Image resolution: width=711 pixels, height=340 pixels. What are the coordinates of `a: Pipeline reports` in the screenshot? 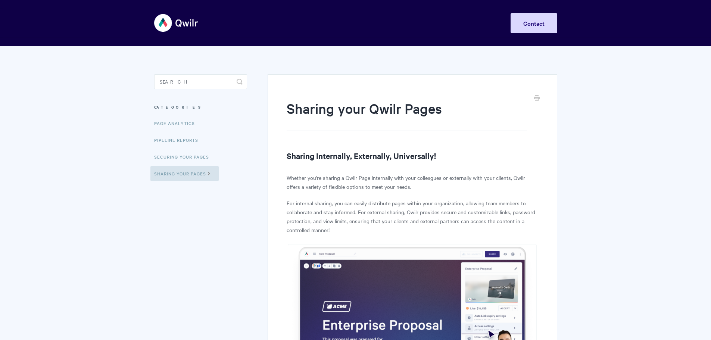 It's located at (179, 140).